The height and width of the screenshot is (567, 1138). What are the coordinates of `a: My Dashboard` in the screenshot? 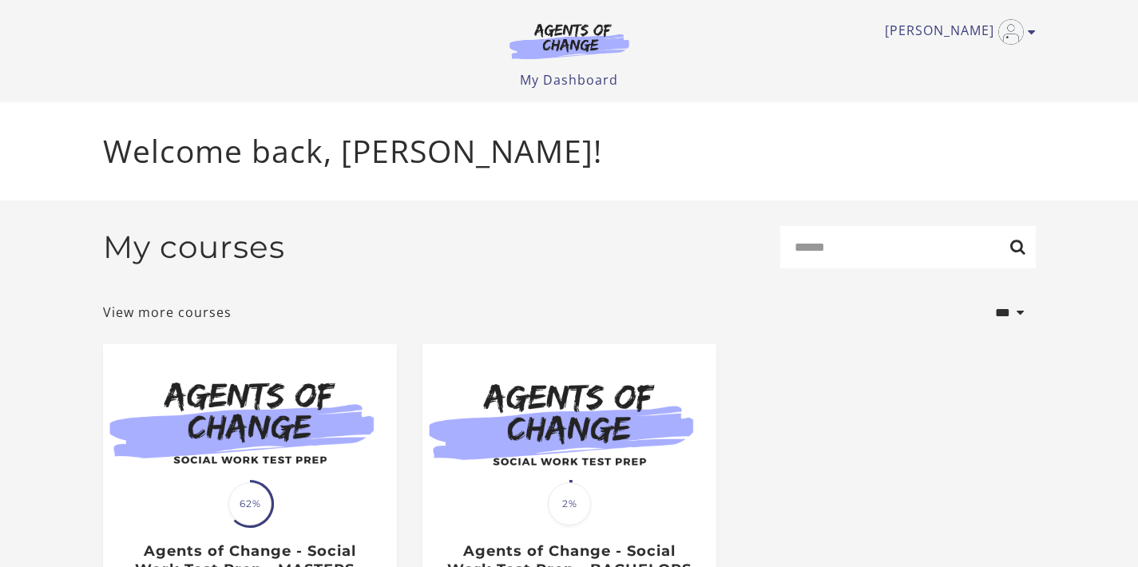 It's located at (568, 80).